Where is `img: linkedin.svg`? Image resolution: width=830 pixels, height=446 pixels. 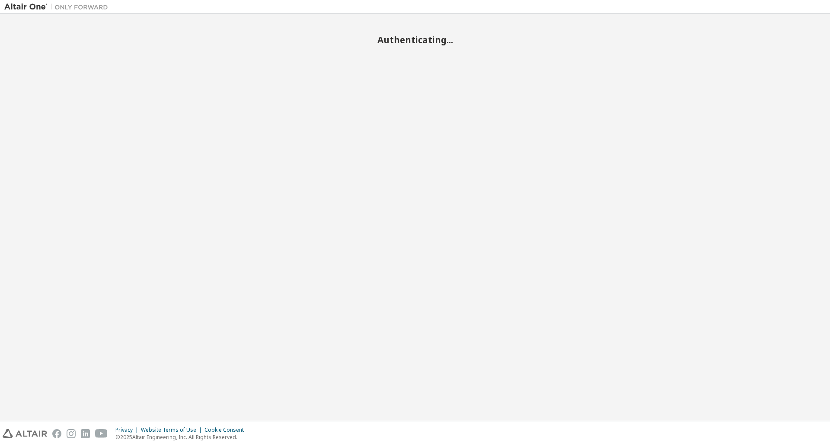
img: linkedin.svg is located at coordinates (85, 433).